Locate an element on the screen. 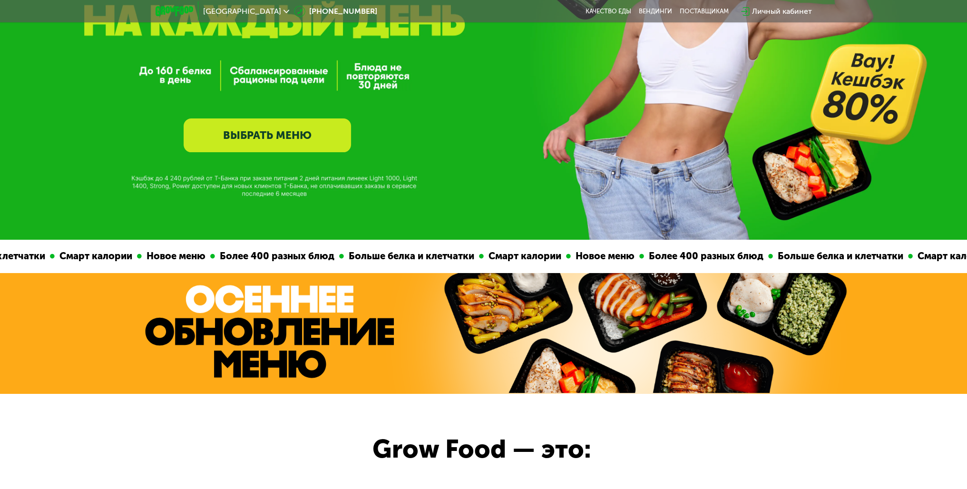  a: Качество еды is located at coordinates (608, 11).